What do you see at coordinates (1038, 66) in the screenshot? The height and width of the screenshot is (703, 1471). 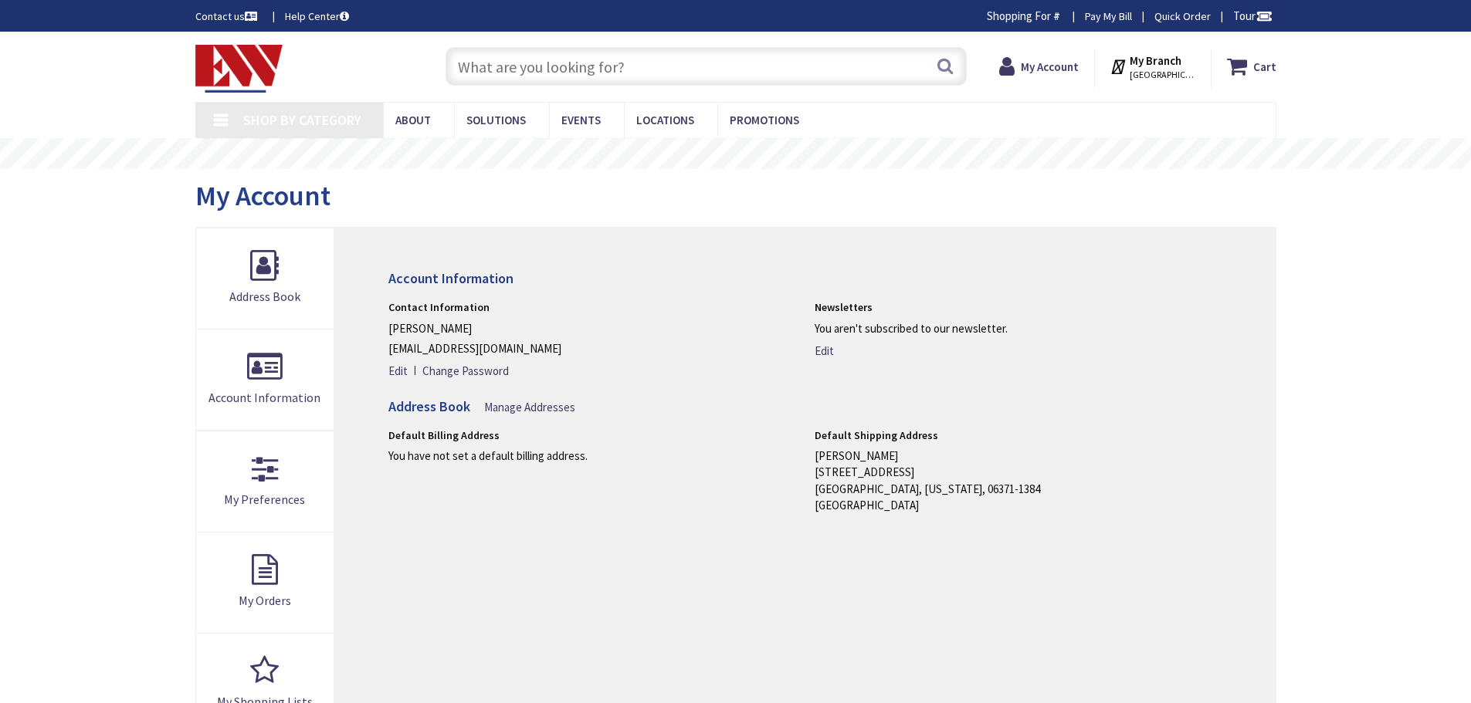 I see `a: My Account` at bounding box center [1038, 66].